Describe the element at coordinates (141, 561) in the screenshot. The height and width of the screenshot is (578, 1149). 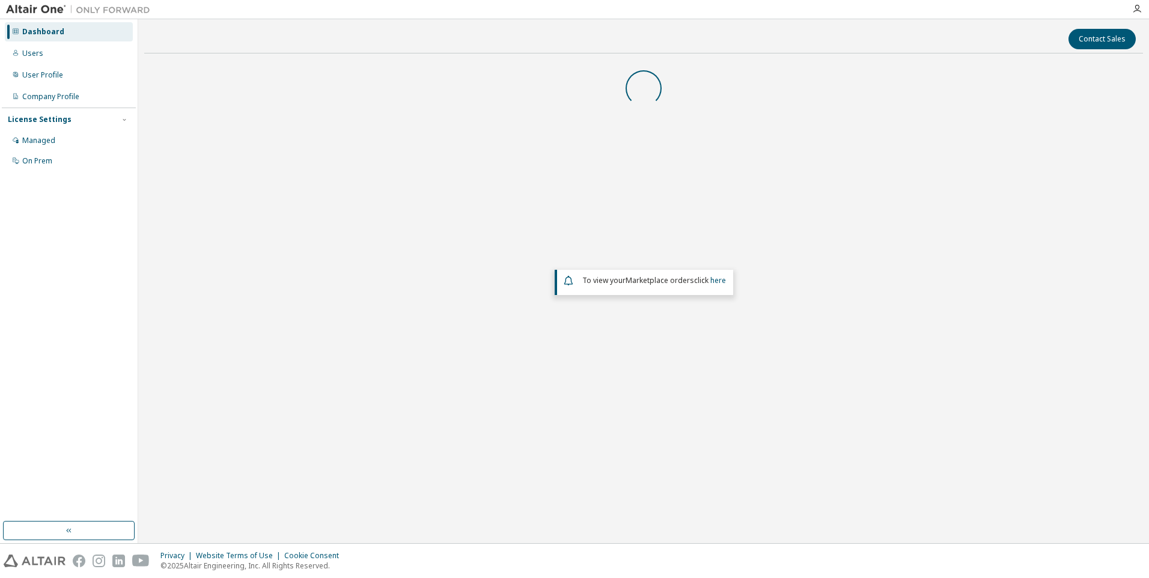
I see `img: youtube.svg` at that location.